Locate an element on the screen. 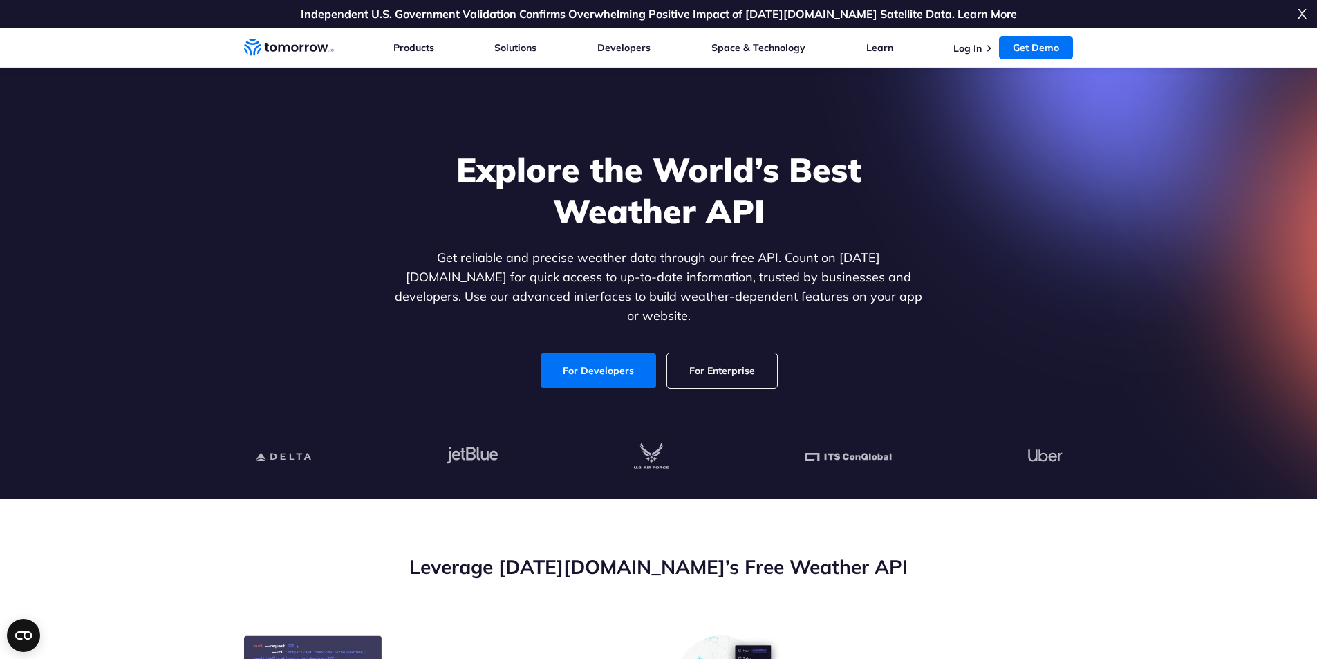 Image resolution: width=1317 pixels, height=659 pixels. a: Get Demo is located at coordinates (1035, 48).